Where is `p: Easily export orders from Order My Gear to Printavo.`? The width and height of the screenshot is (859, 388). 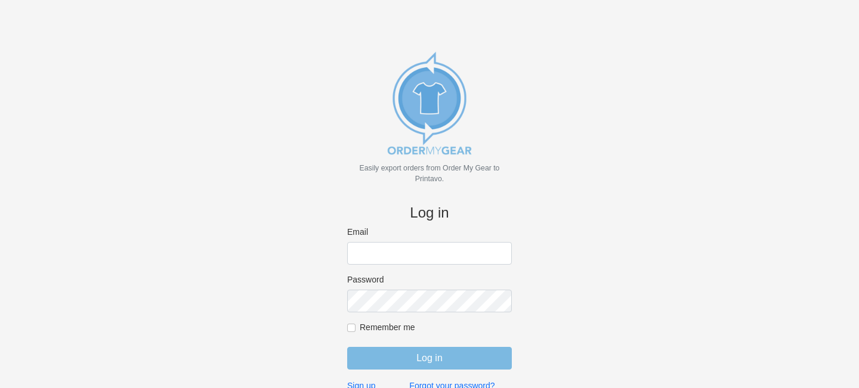 p: Easily export orders from Order My Gear to Printavo. is located at coordinates (429, 174).